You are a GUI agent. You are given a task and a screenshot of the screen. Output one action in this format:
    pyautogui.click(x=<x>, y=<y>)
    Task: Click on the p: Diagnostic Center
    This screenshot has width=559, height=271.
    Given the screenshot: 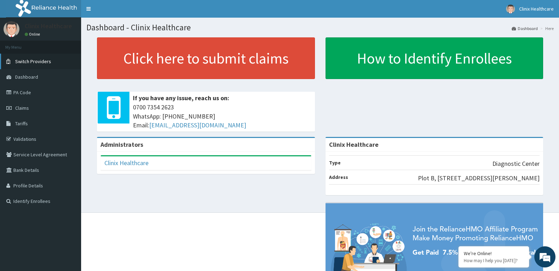 What is the action you would take?
    pyautogui.click(x=516, y=164)
    